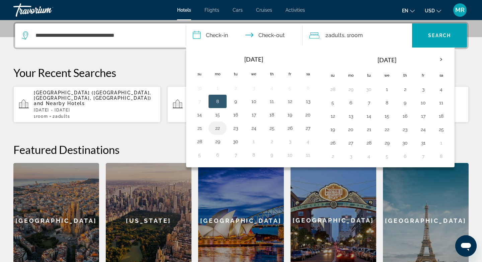 The width and height of the screenshot is (482, 262). Describe the element at coordinates (350, 129) in the screenshot. I see `button: Day 20` at that location.